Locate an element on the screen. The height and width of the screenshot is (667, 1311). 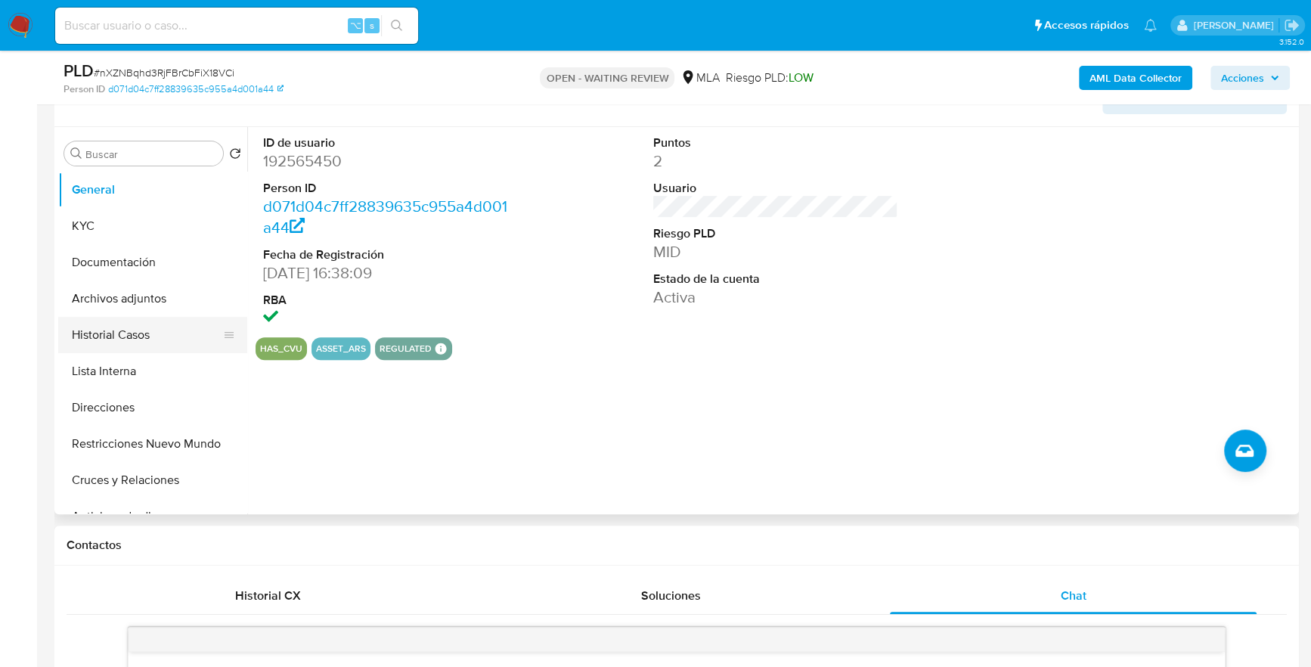
a: Salir is located at coordinates (1291, 25).